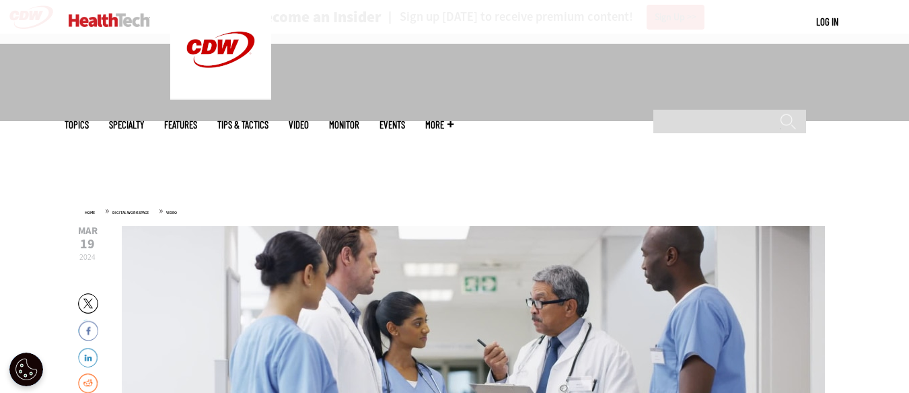 This screenshot has width=909, height=393. Describe the element at coordinates (827, 22) in the screenshot. I see `div: User menu` at that location.